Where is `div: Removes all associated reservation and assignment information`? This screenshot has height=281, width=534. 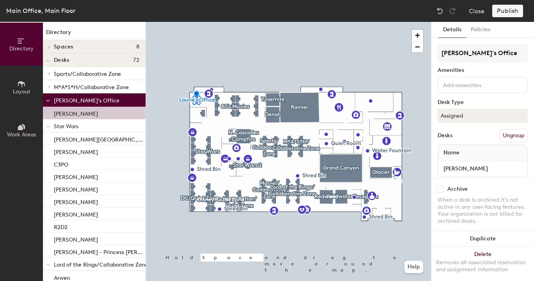
div: Removes all associated reservation and assignment information is located at coordinates (482, 266).